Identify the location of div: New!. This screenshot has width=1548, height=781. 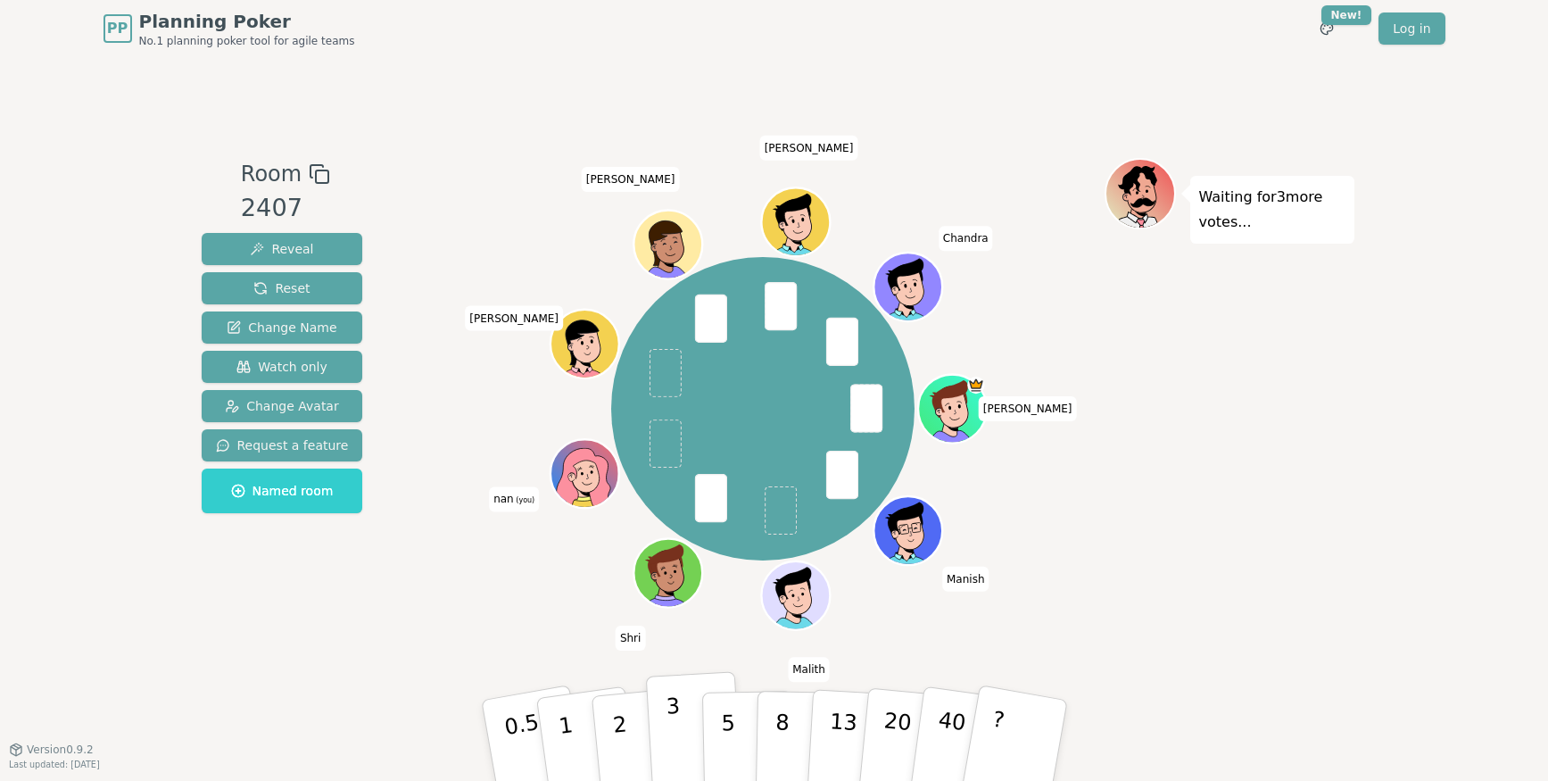
(1346, 15).